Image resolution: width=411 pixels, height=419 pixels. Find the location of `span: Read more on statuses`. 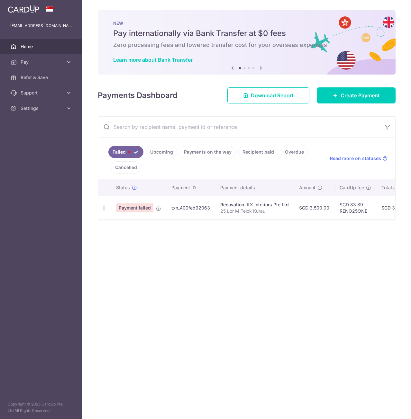

span: Read more on statuses is located at coordinates (355, 158).